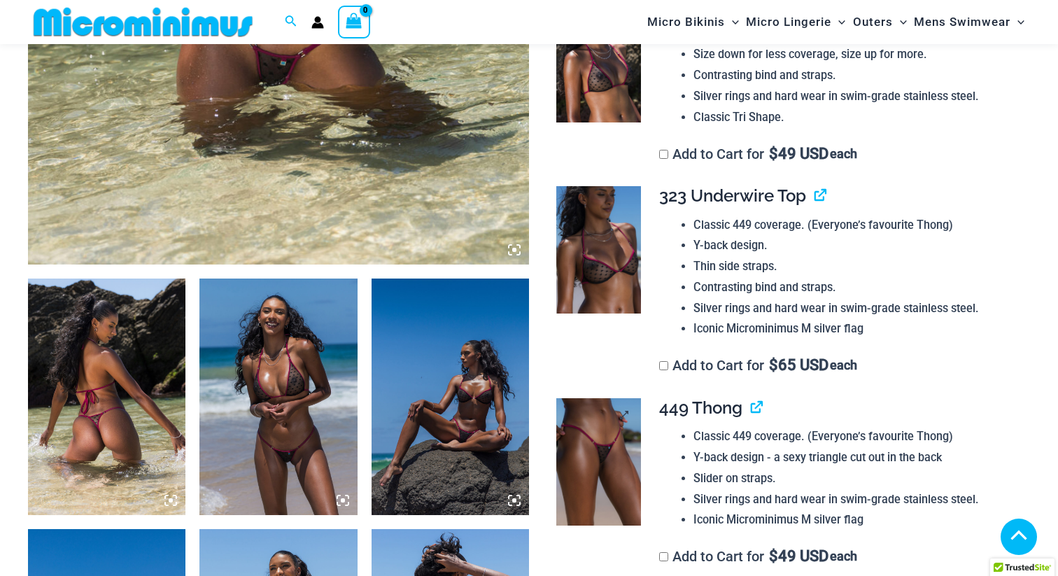  Describe the element at coordinates (143, 22) in the screenshot. I see `img: MM SHOP LOGO FLAT` at that location.